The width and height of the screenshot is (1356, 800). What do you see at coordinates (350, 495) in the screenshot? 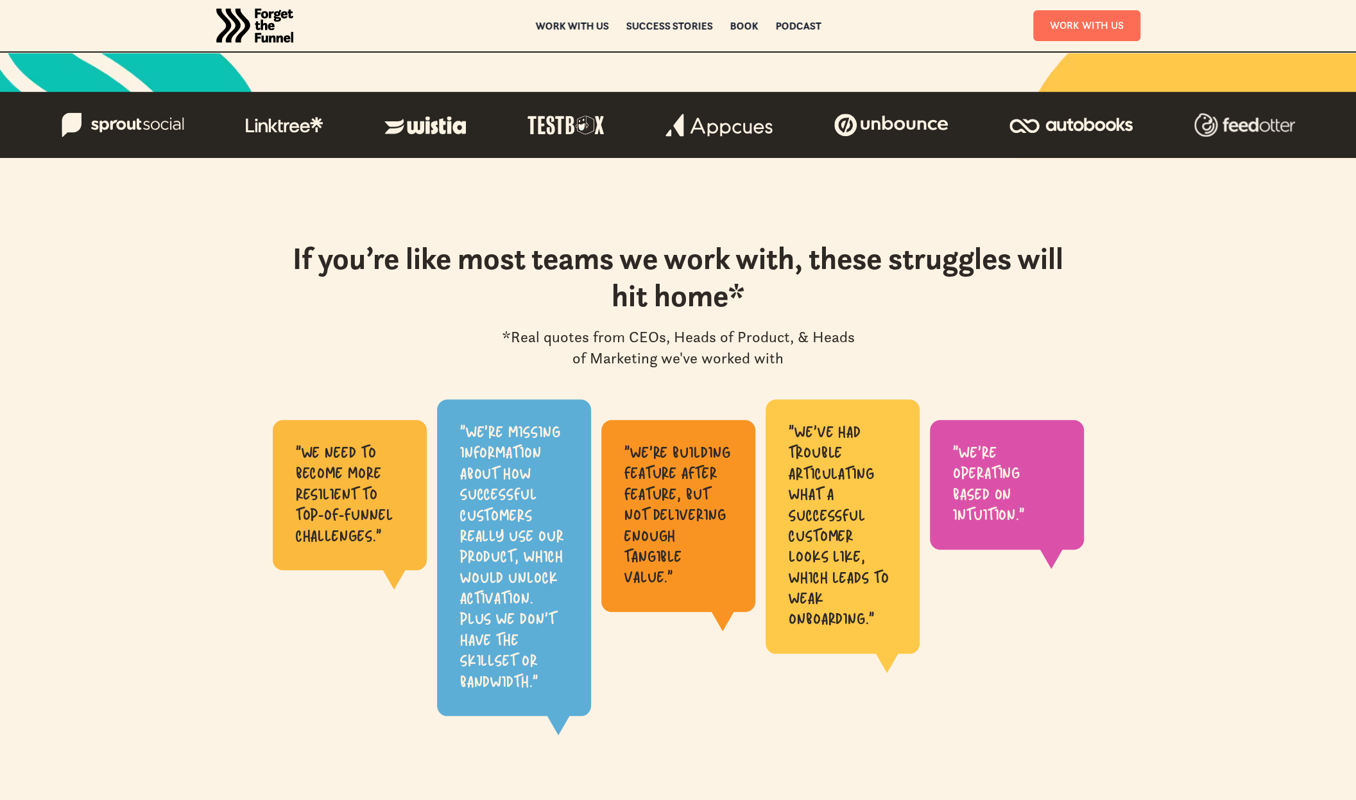
I see `div: "We need to become more resilient to top-of-funnel challenges."` at bounding box center [350, 495].